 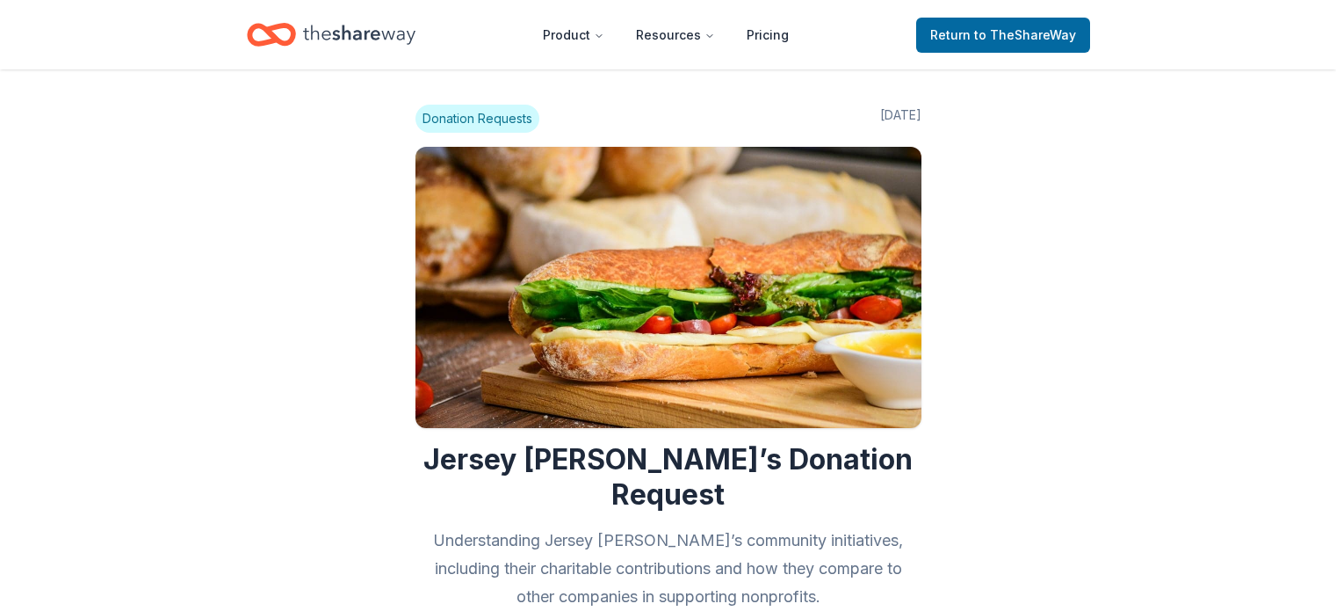 What do you see at coordinates (1025, 34) in the screenshot?
I see `span: to TheShareWay` at bounding box center [1025, 34].